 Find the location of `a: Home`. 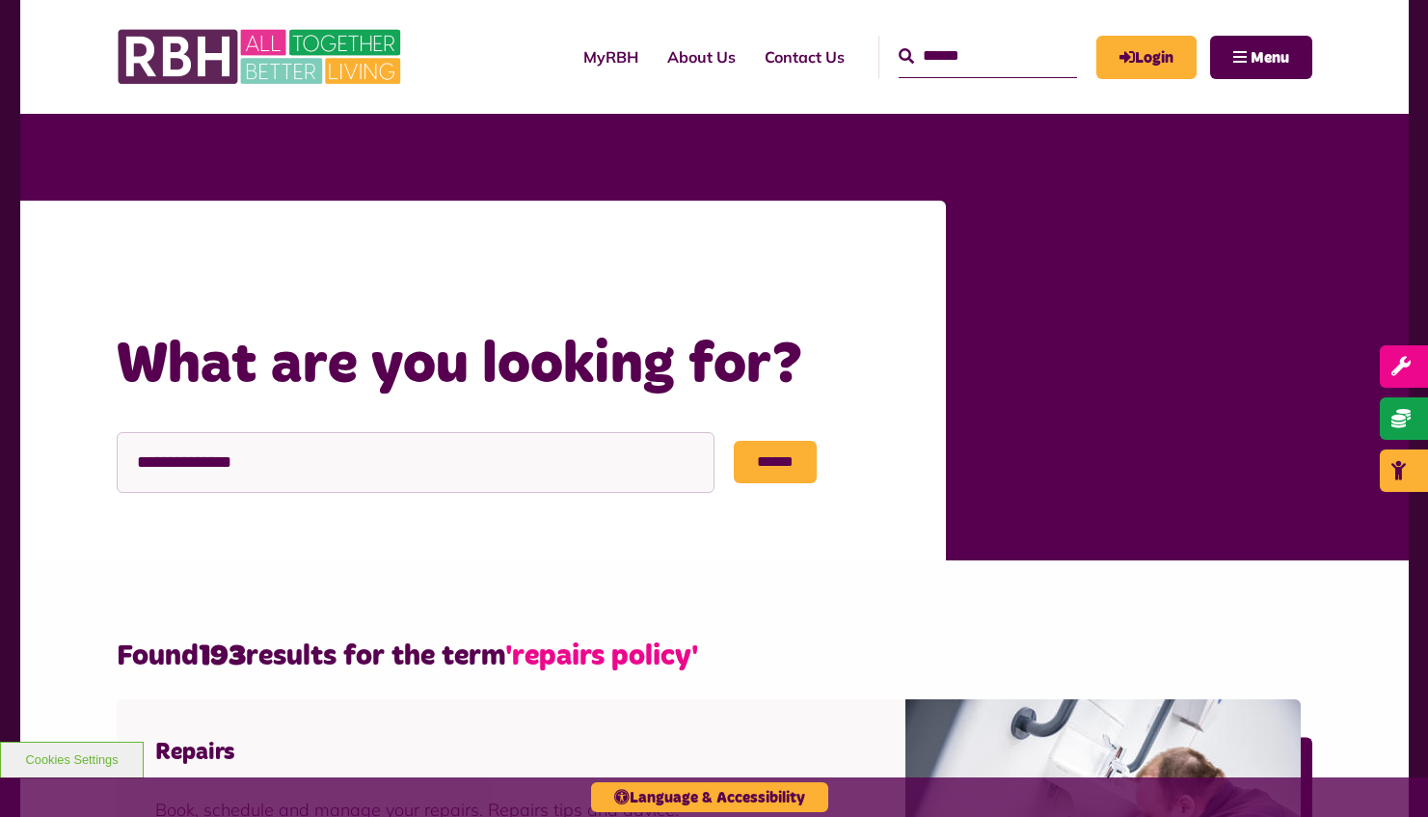

a: Home is located at coordinates (252, 265).